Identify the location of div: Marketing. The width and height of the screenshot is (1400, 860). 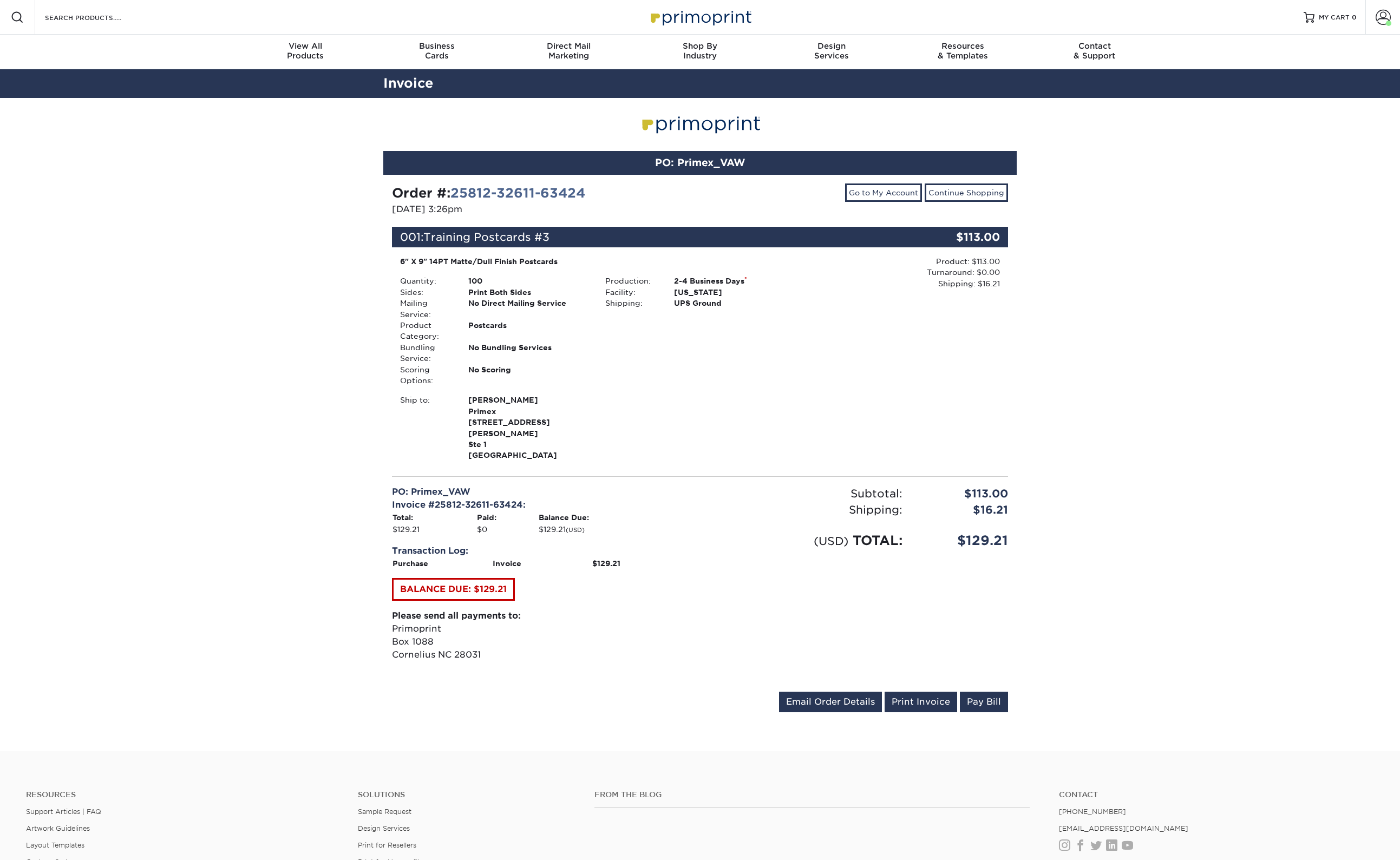
(569, 51).